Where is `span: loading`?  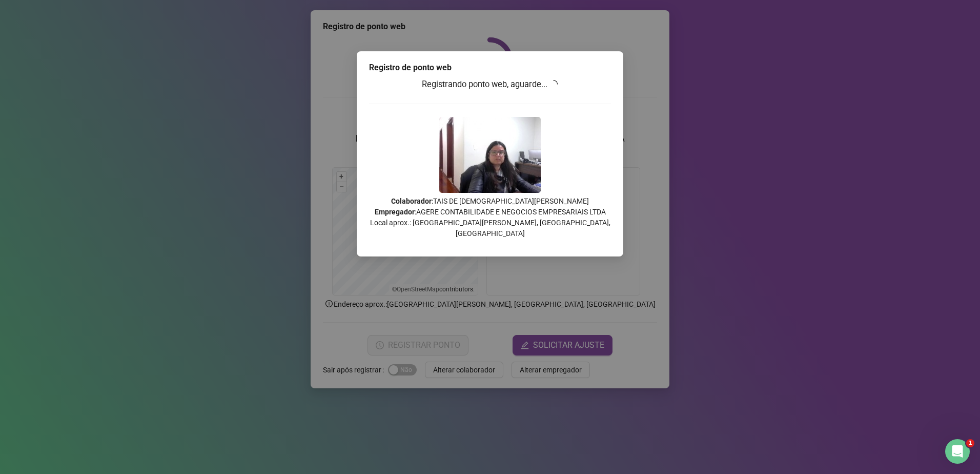 span: loading is located at coordinates (554, 84).